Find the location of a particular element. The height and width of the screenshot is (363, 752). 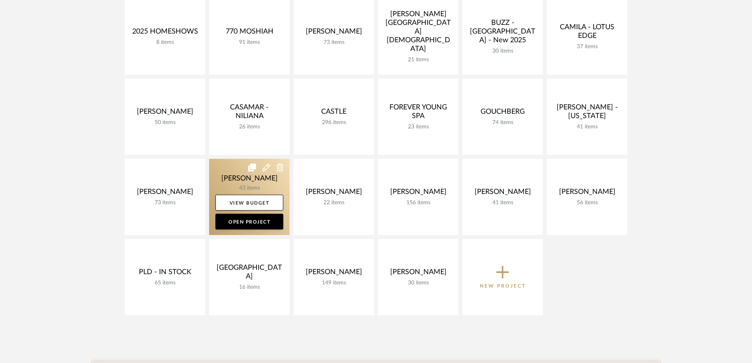

div: 22 items is located at coordinates (334, 203).